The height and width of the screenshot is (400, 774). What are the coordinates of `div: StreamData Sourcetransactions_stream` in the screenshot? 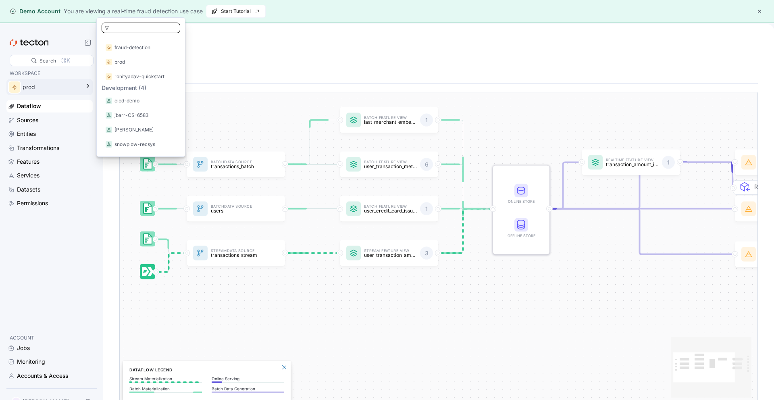 It's located at (236, 253).